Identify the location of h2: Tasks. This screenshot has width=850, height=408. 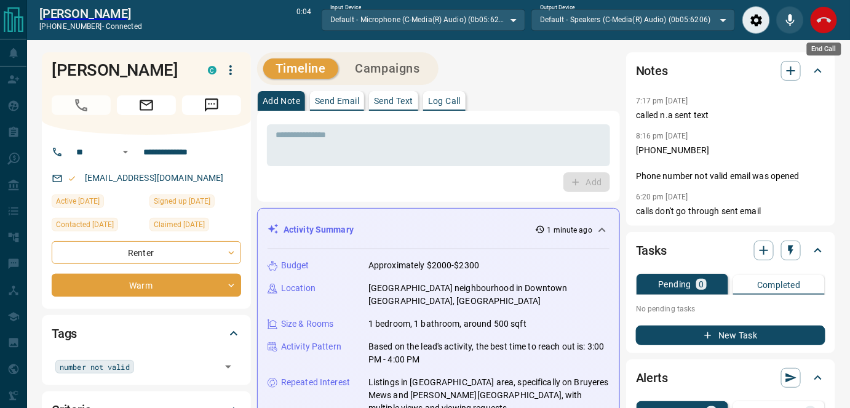
(651, 250).